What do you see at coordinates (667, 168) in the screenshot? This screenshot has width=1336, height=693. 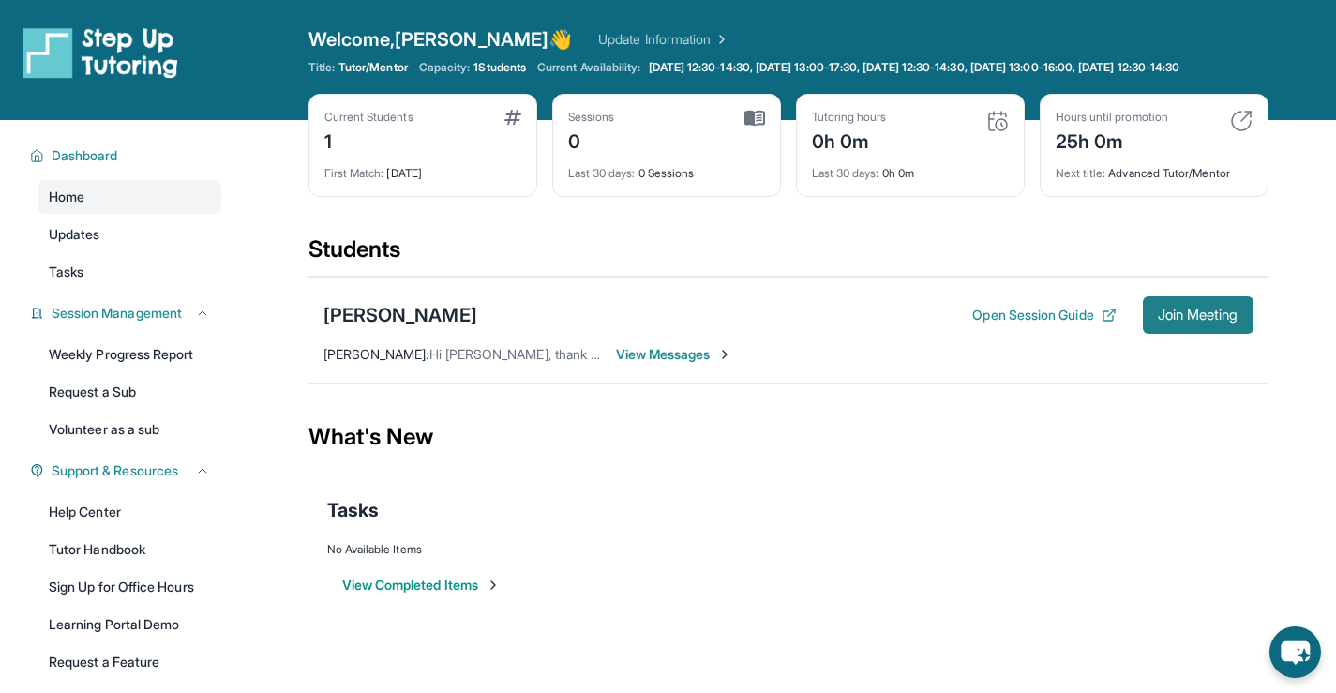 I see `div: 0 Sessions` at bounding box center [667, 168].